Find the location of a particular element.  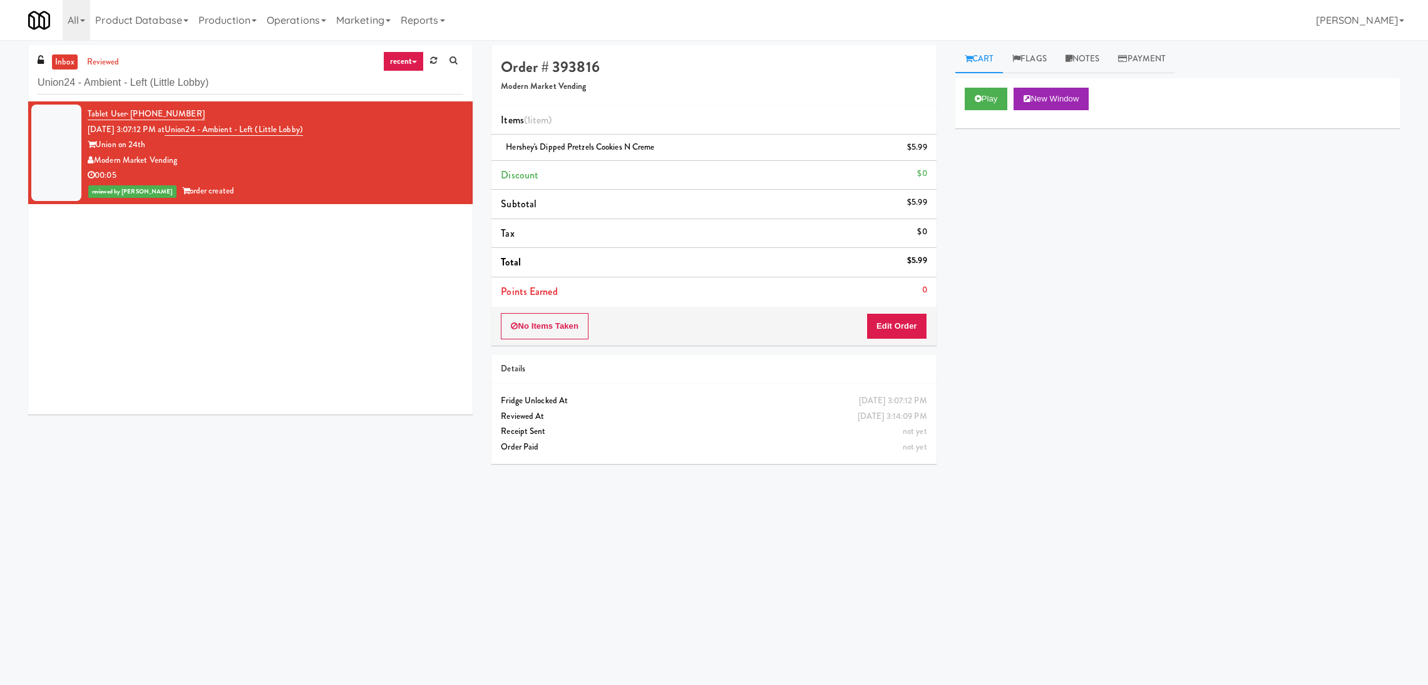

a: inbox is located at coordinates (64, 62).